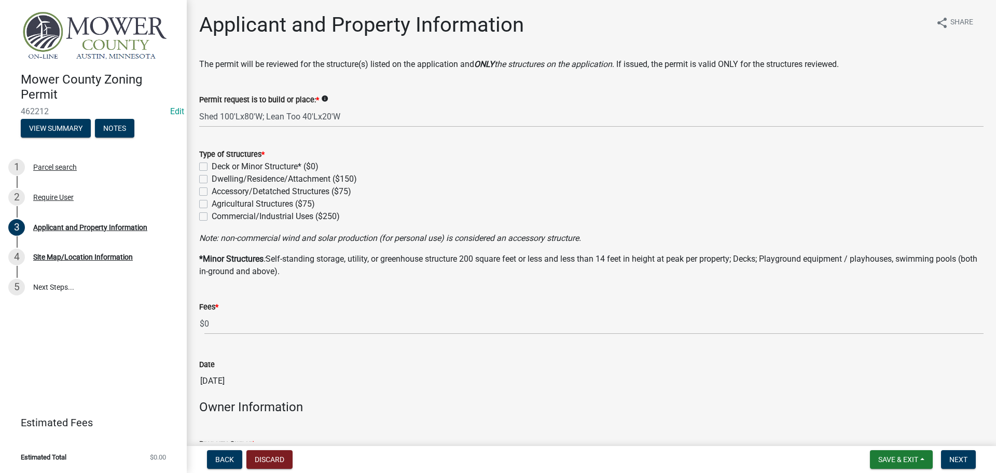 This screenshot has width=996, height=473. Describe the element at coordinates (232, 155) in the screenshot. I see `label: Type of Structures` at that location.